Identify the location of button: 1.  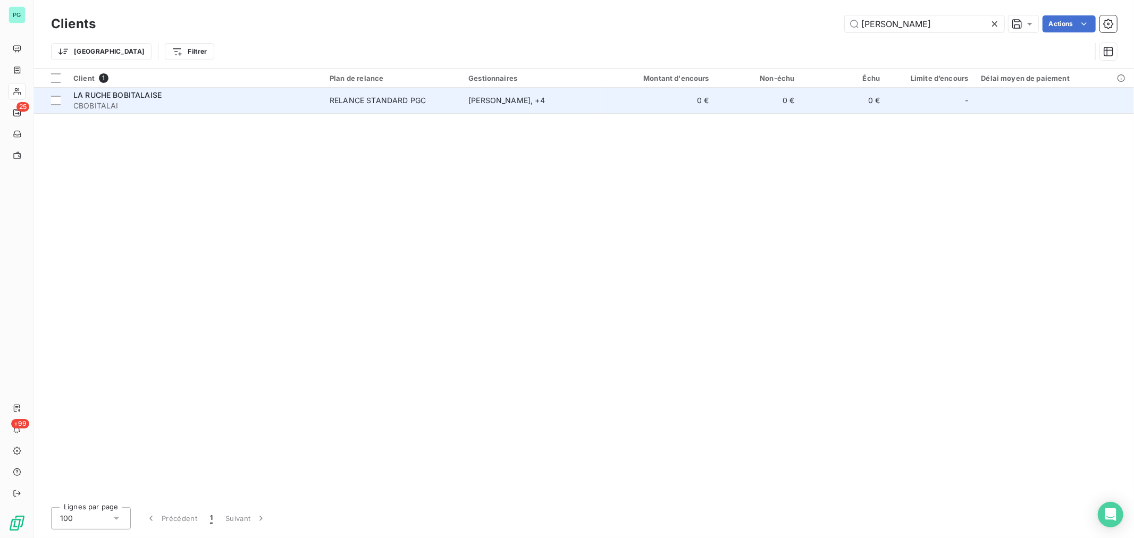
(211, 518).